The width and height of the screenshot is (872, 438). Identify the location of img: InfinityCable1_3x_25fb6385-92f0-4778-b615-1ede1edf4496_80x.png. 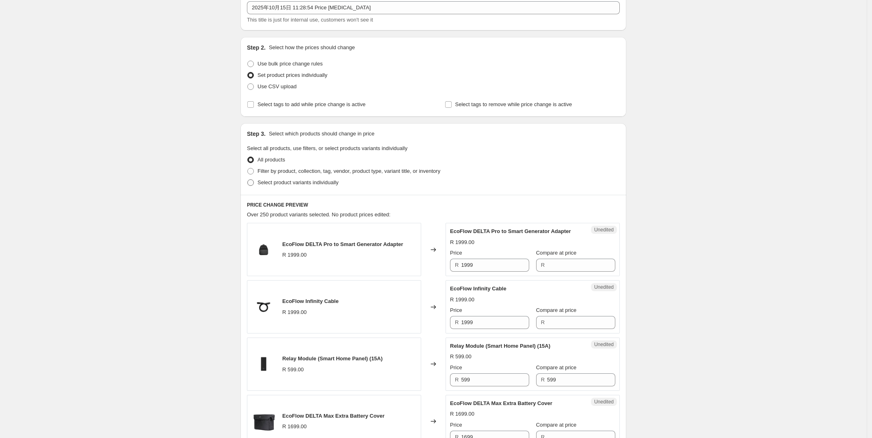
(264, 307).